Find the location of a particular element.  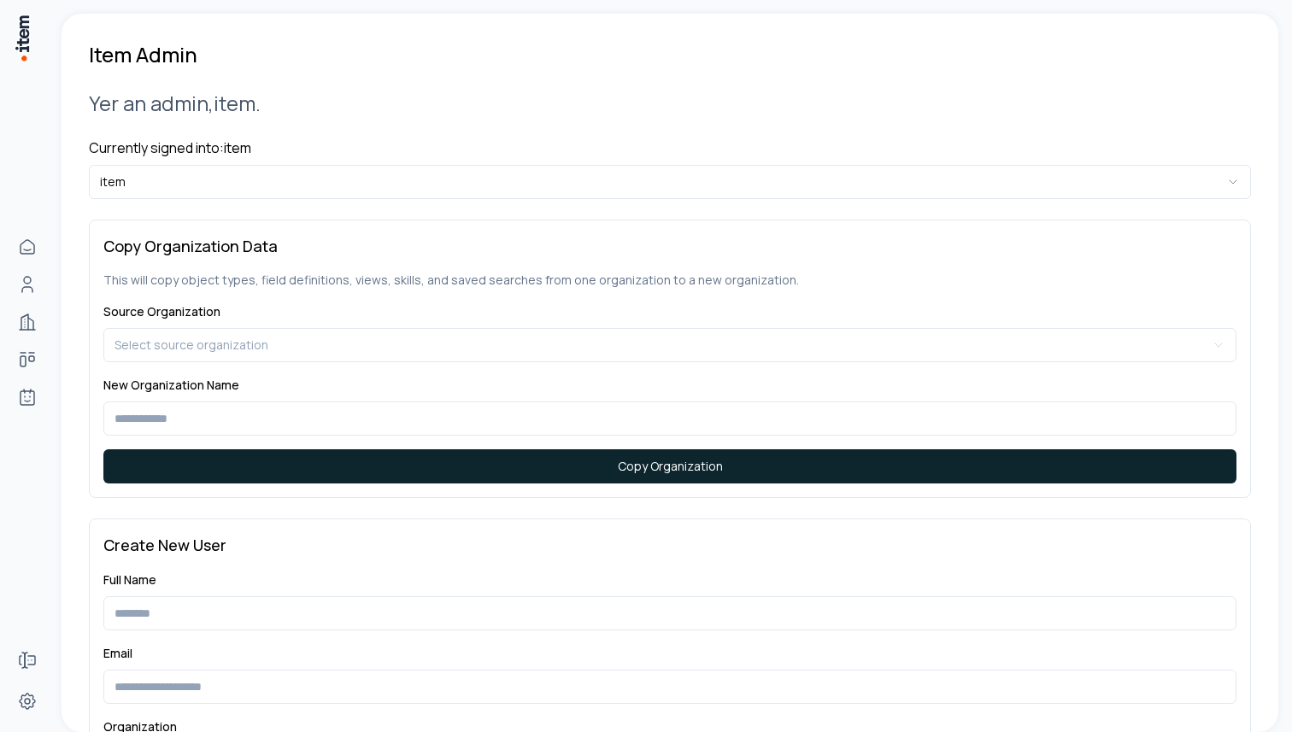

a: Forms is located at coordinates (27, 660).